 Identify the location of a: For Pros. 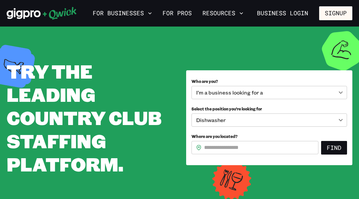
(177, 13).